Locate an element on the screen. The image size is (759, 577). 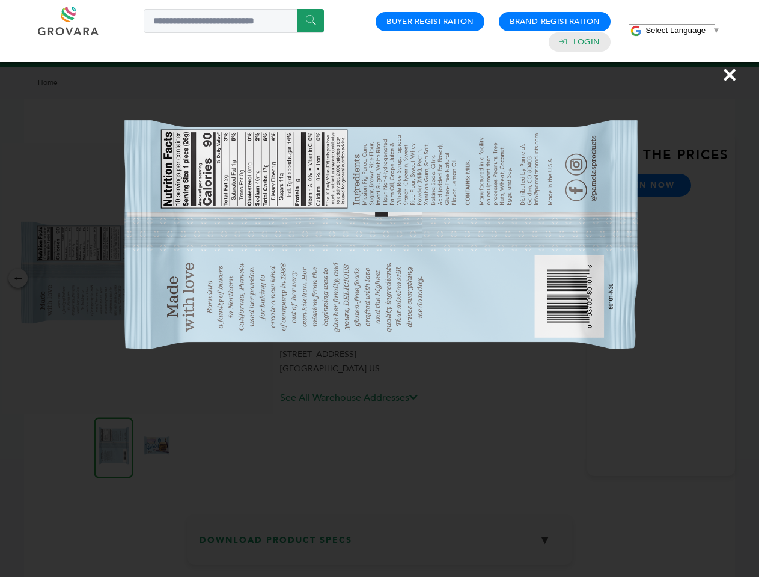
a: Select Language​ is located at coordinates (683, 30).